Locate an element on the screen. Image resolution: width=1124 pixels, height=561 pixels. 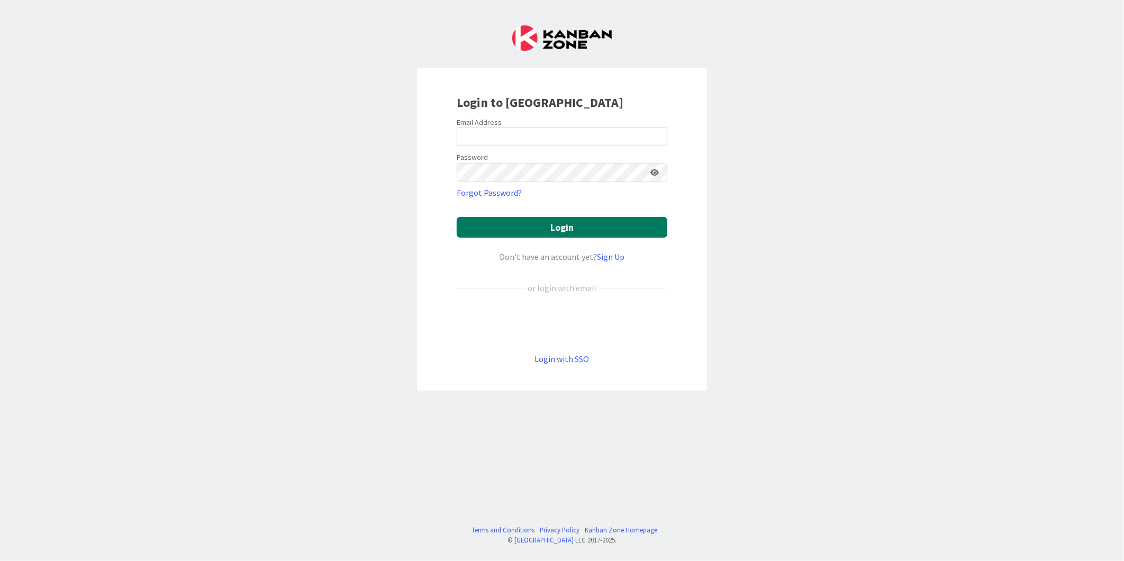
a: Forgot Password? is located at coordinates (489, 193).